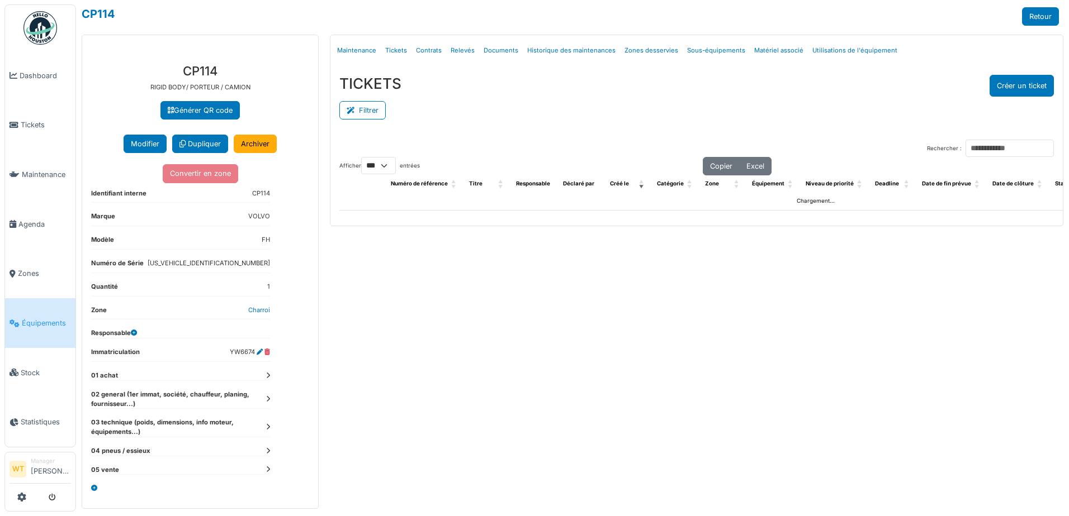 This screenshot has width=1069, height=516. What do you see at coordinates (145, 144) in the screenshot?
I see `button: Modifier` at bounding box center [145, 144].